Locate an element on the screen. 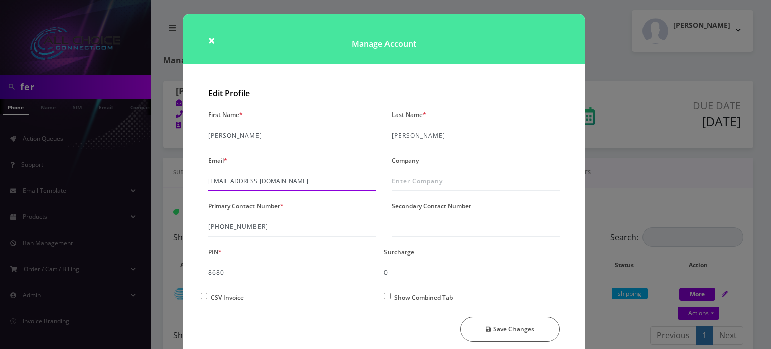 The image size is (771, 349). label: PIN is located at coordinates (215, 251).